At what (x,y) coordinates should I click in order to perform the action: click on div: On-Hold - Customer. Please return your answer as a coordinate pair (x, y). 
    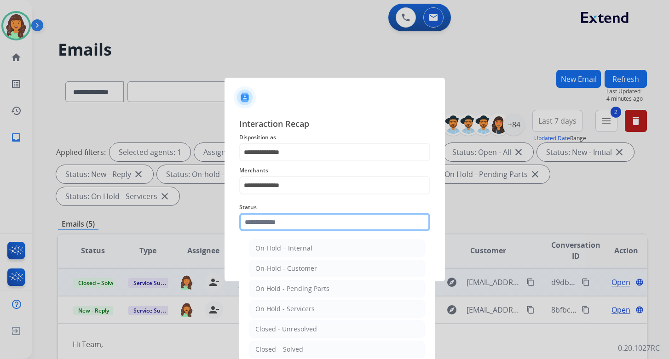
    Looking at the image, I should click on (286, 269).